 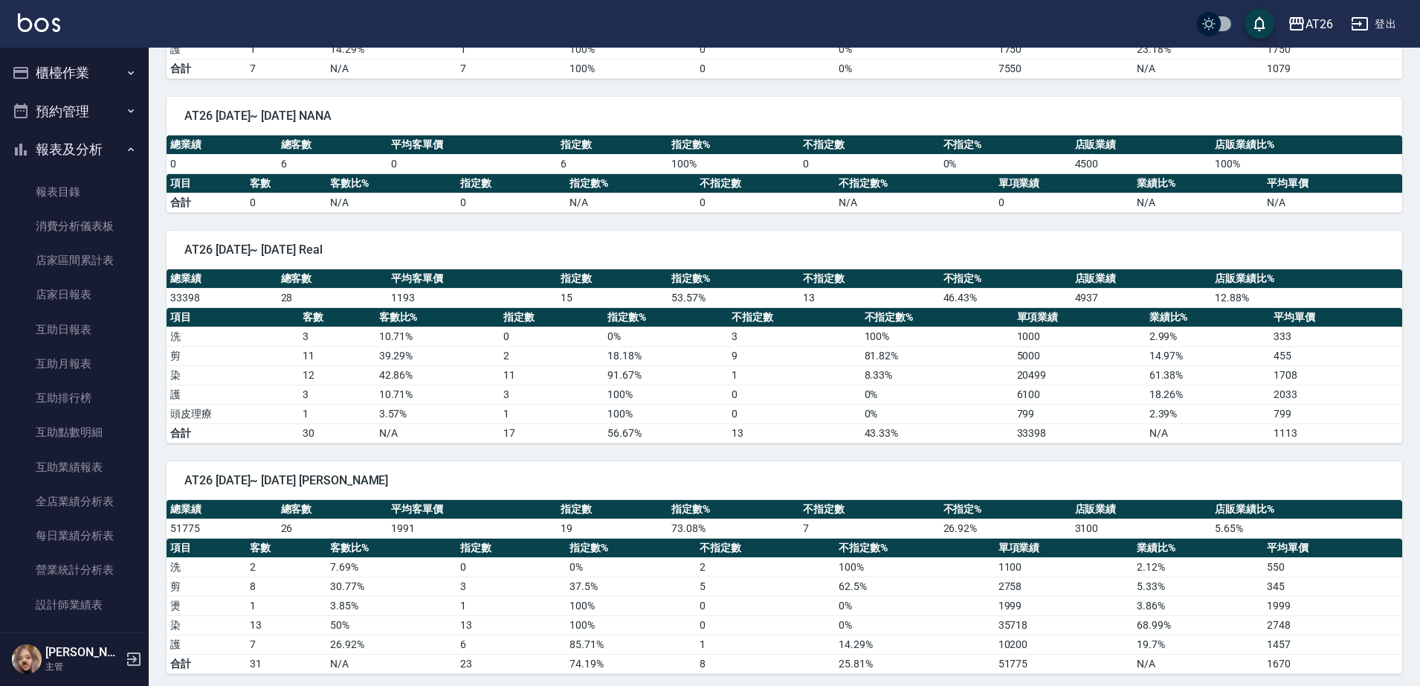 What do you see at coordinates (1080, 433) in the screenshot?
I see `td: 33398` at bounding box center [1080, 433].